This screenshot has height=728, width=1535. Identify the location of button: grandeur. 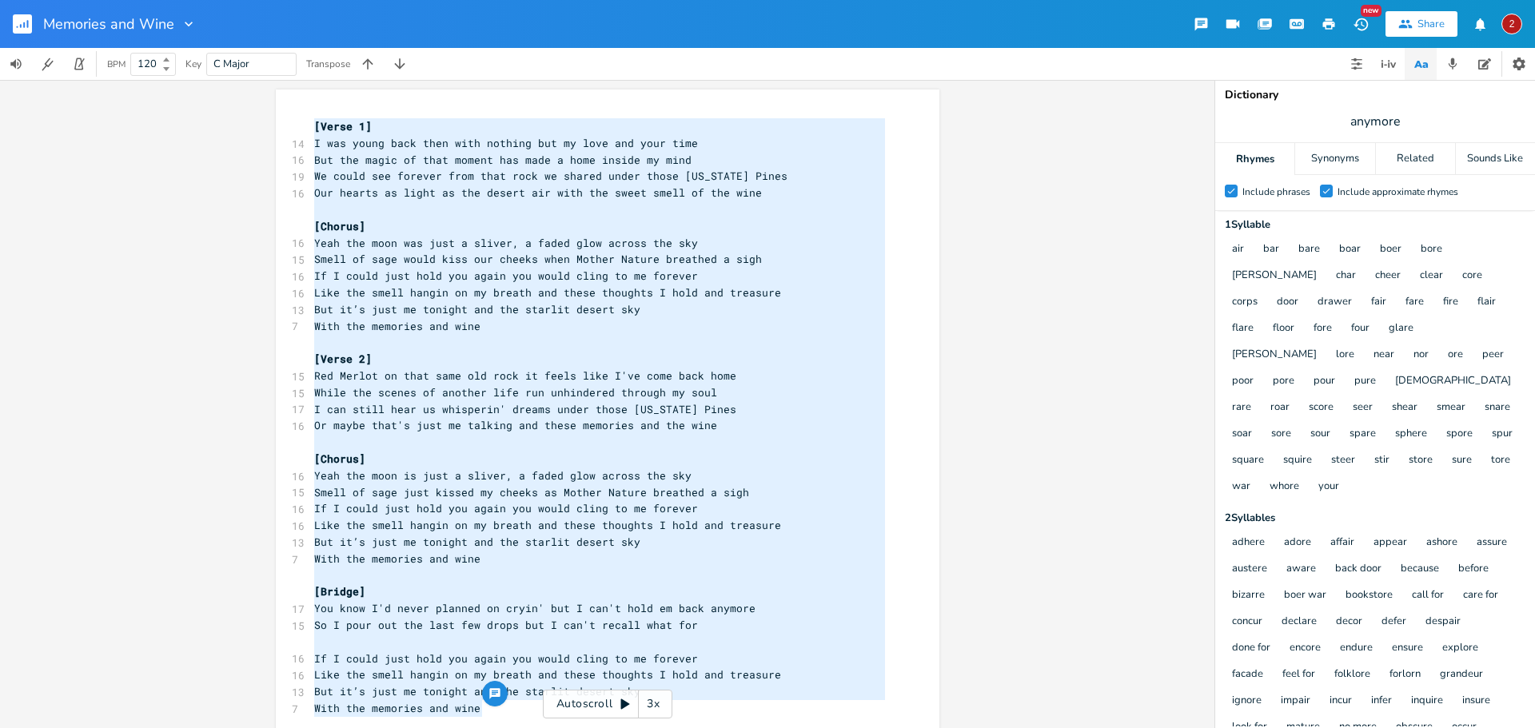
(1461, 675).